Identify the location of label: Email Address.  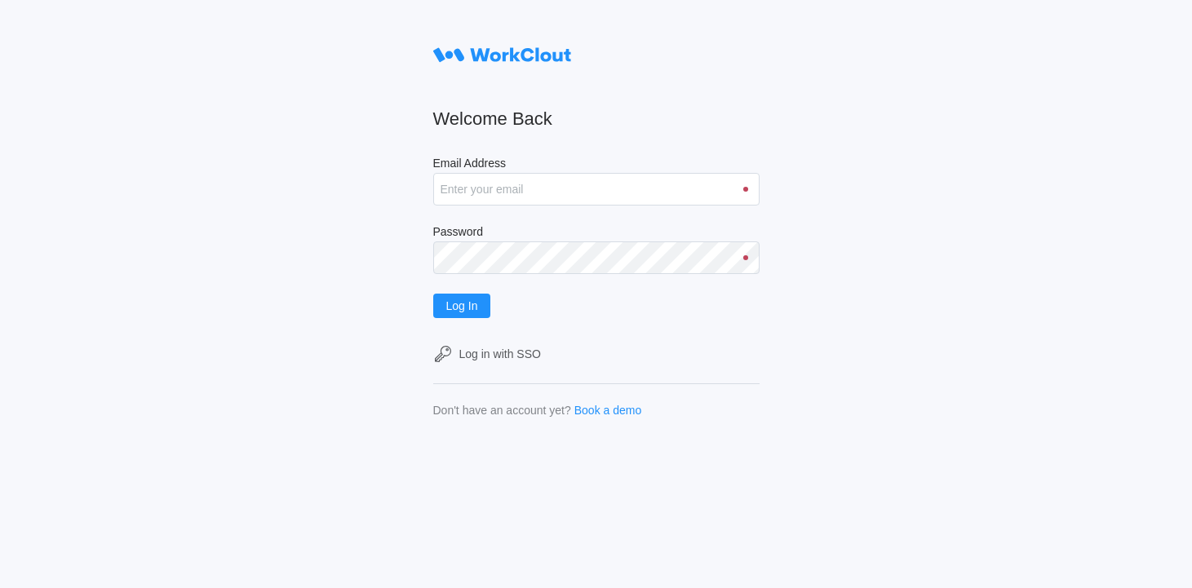
(596, 165).